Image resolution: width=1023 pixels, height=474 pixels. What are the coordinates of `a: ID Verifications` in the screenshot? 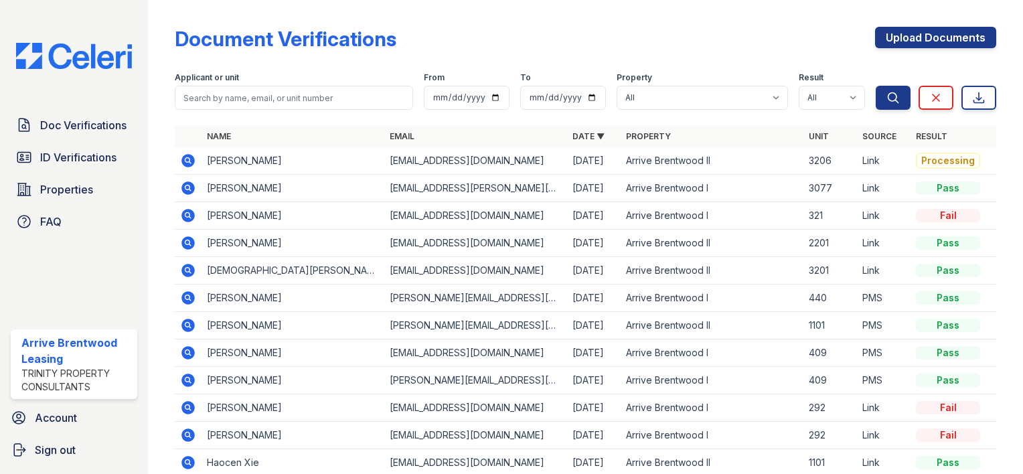 It's located at (74, 157).